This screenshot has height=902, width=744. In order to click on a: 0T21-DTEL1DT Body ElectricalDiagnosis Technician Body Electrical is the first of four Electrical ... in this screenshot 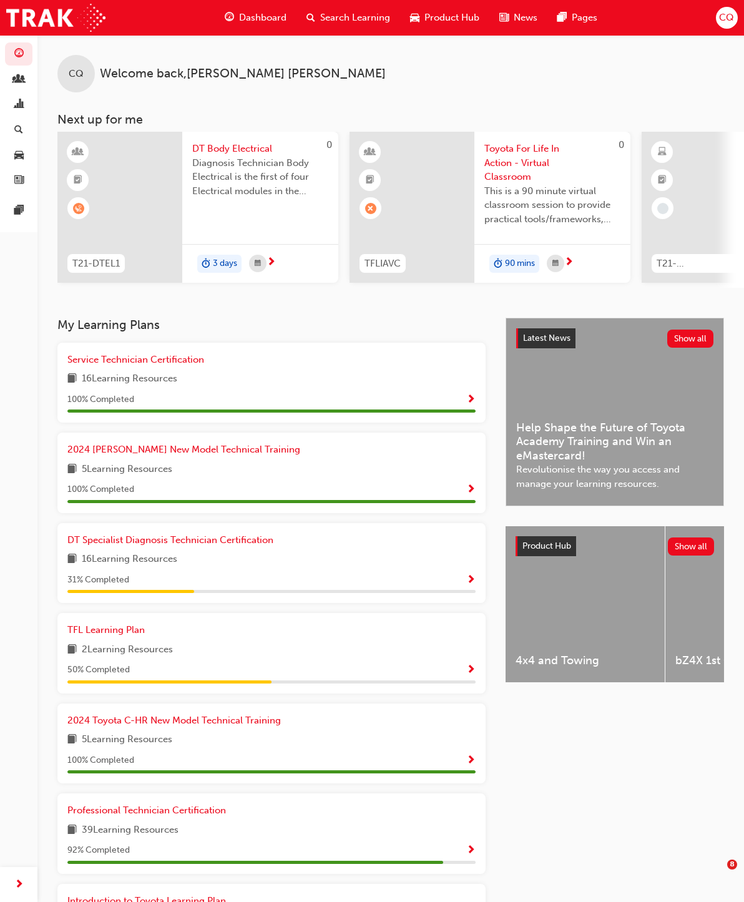, I will do `click(198, 207)`.